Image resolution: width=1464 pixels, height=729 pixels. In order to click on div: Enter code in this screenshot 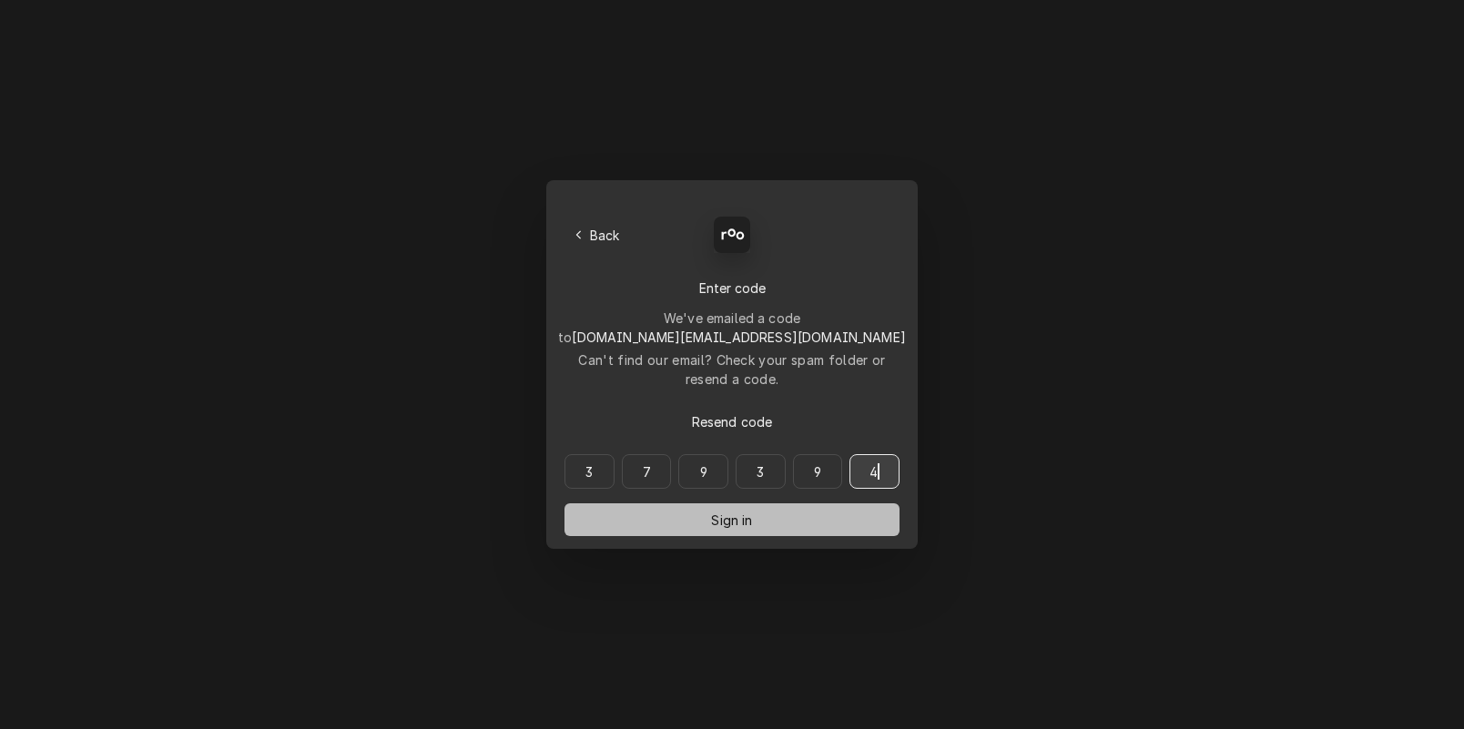, I will do `click(732, 288)`.